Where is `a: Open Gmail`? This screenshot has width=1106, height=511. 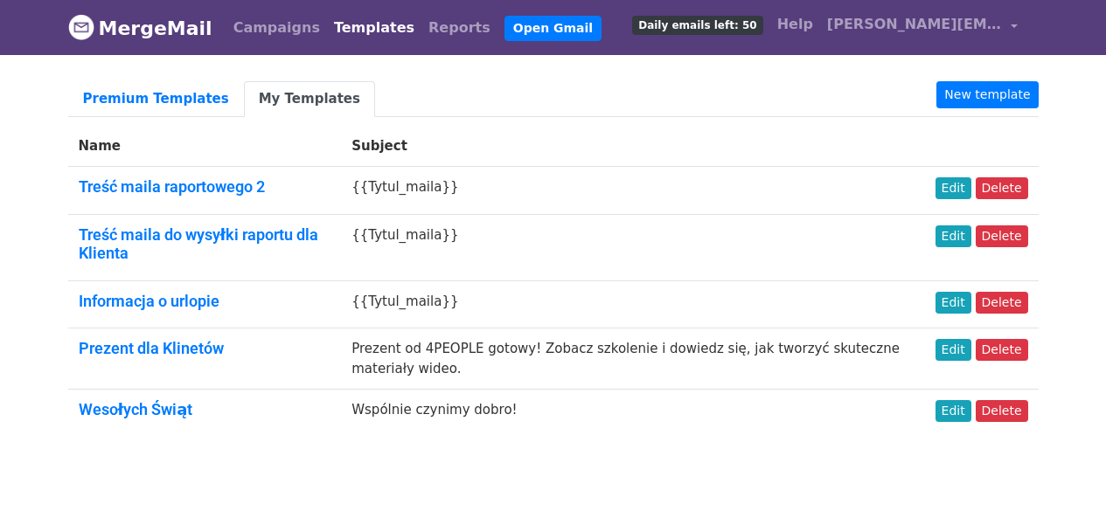 a: Open Gmail is located at coordinates (552, 28).